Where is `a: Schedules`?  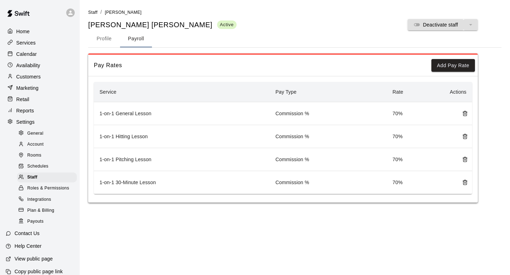
a: Schedules is located at coordinates (48, 167).